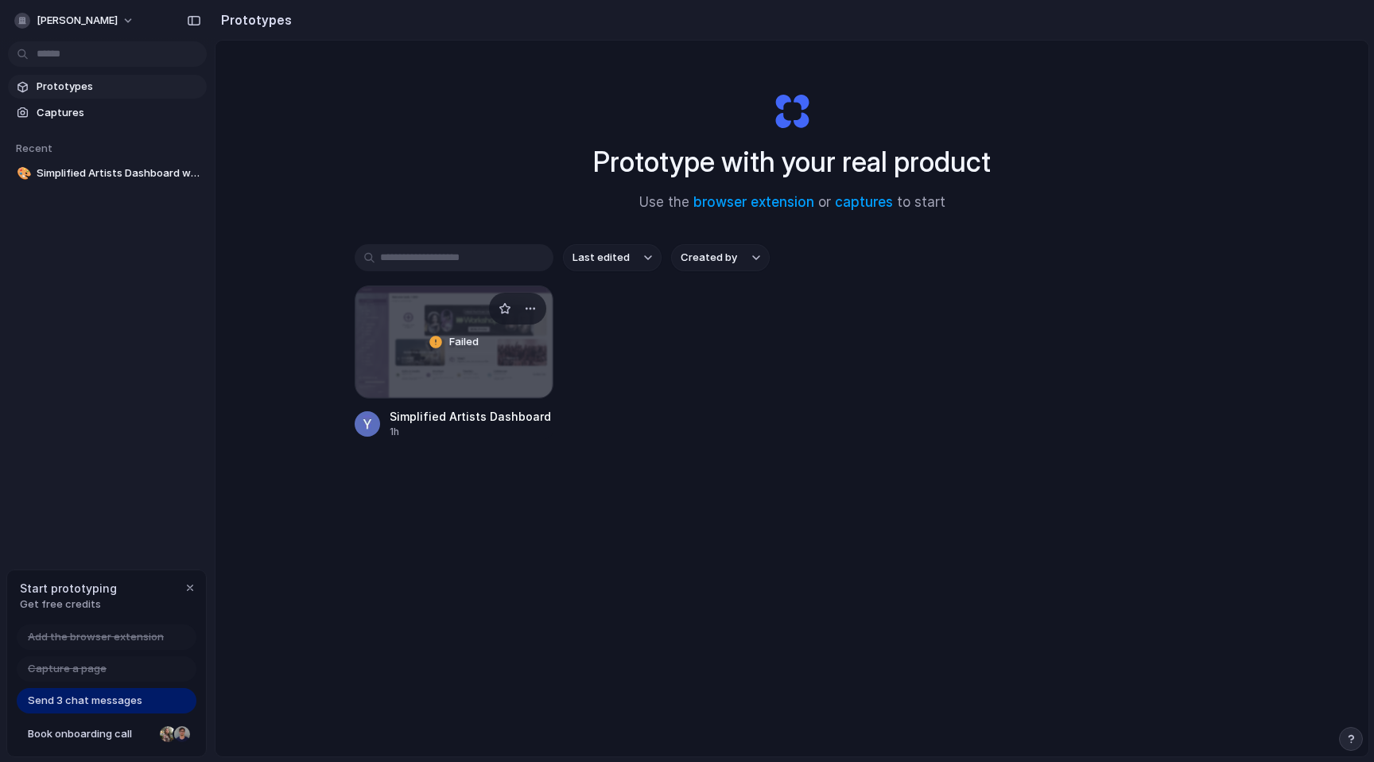  Describe the element at coordinates (85, 701) in the screenshot. I see `span: Send 3 chat messages` at that location.